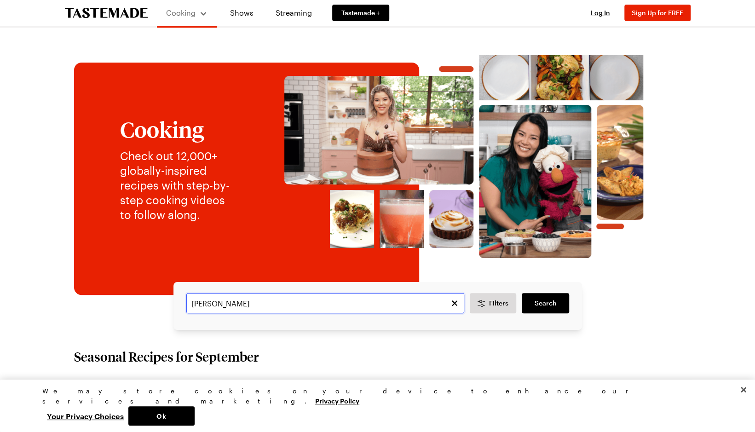  I want to click on a: More information about your privacy, opens in a new tab, so click(337, 400).